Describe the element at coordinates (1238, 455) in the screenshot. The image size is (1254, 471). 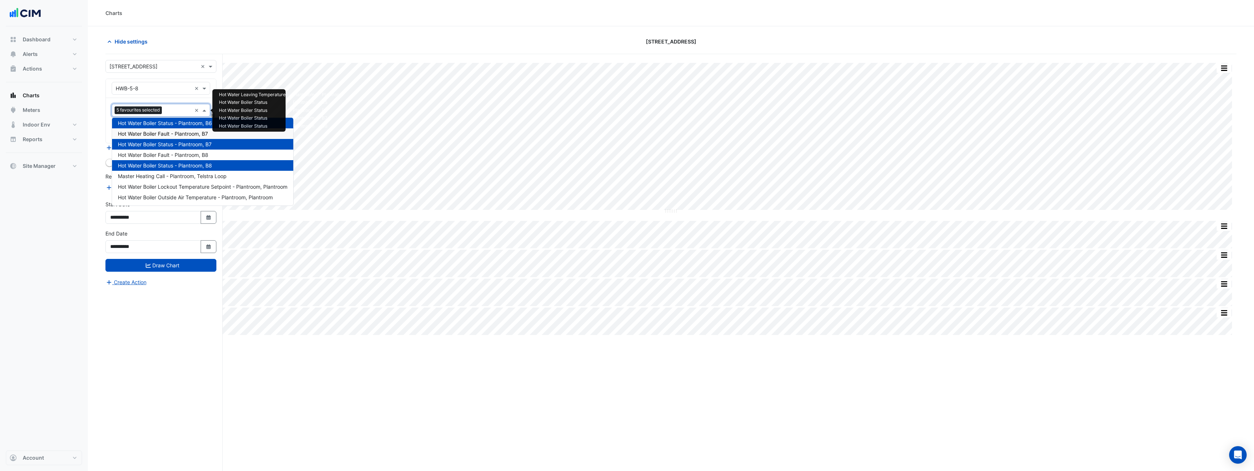
I see `div: Open Intercom Messenger` at that location.